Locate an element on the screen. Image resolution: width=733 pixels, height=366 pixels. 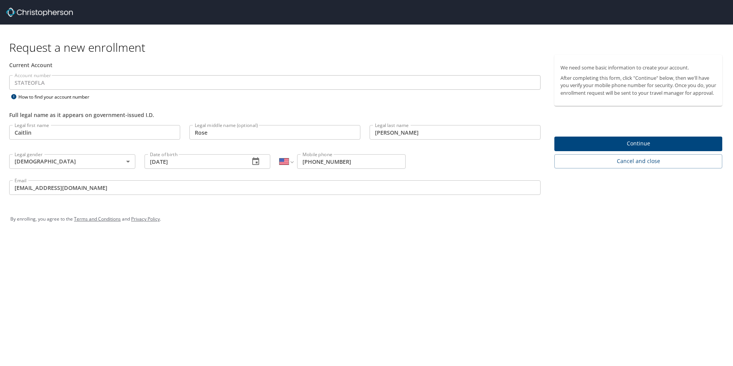
button: Cancel and close is located at coordinates (638, 161).